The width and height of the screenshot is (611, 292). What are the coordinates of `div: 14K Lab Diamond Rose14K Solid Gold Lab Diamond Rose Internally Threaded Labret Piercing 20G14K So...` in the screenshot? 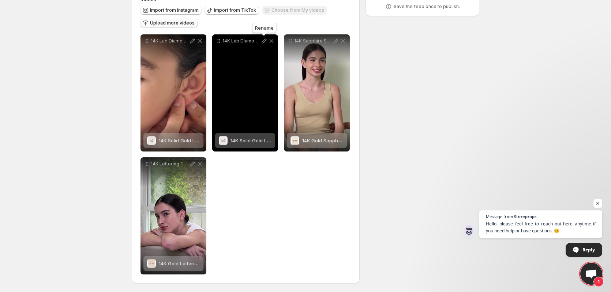 It's located at (173, 93).